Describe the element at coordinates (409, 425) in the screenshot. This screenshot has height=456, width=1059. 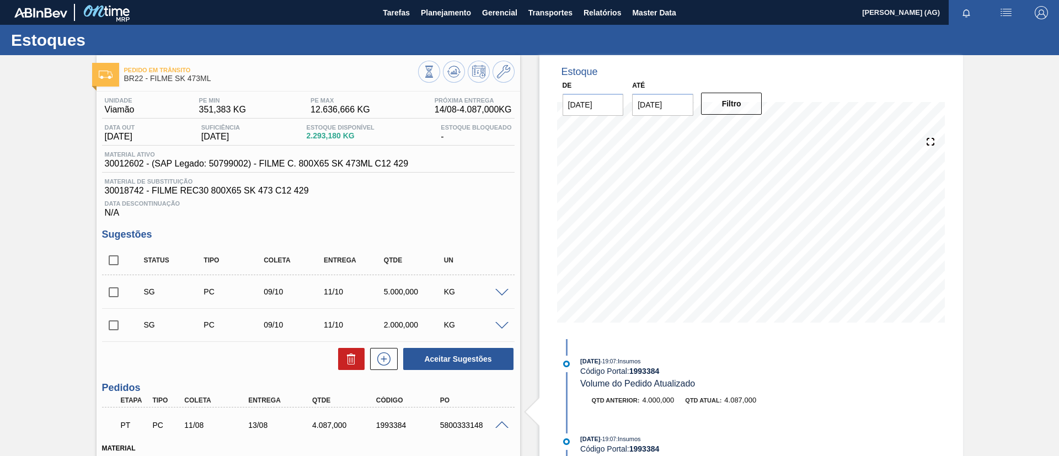
I see `div: 1993384` at that location.